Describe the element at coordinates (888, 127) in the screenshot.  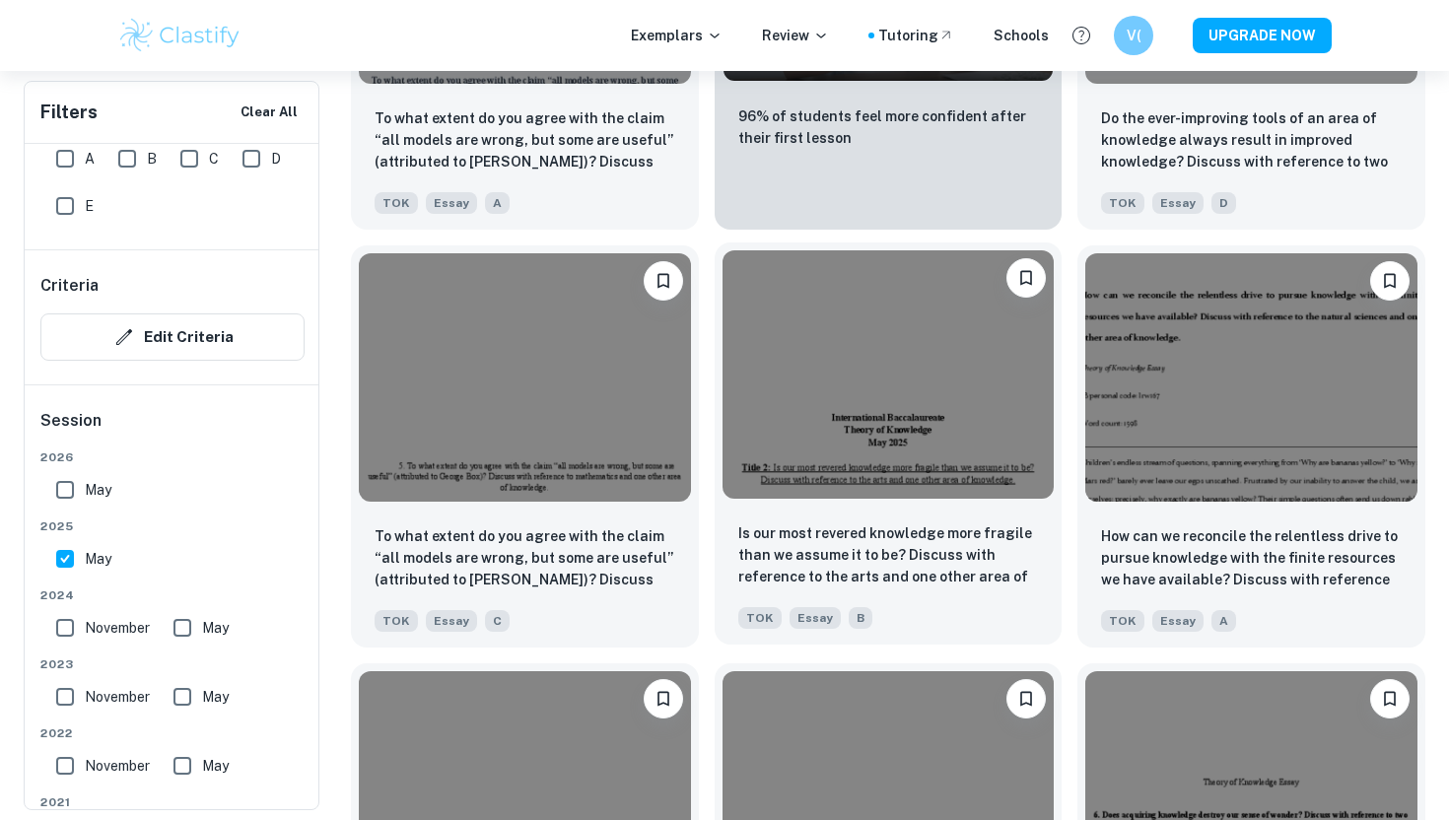
I see `p: 96% of students feel more confident after their first lesson` at that location.